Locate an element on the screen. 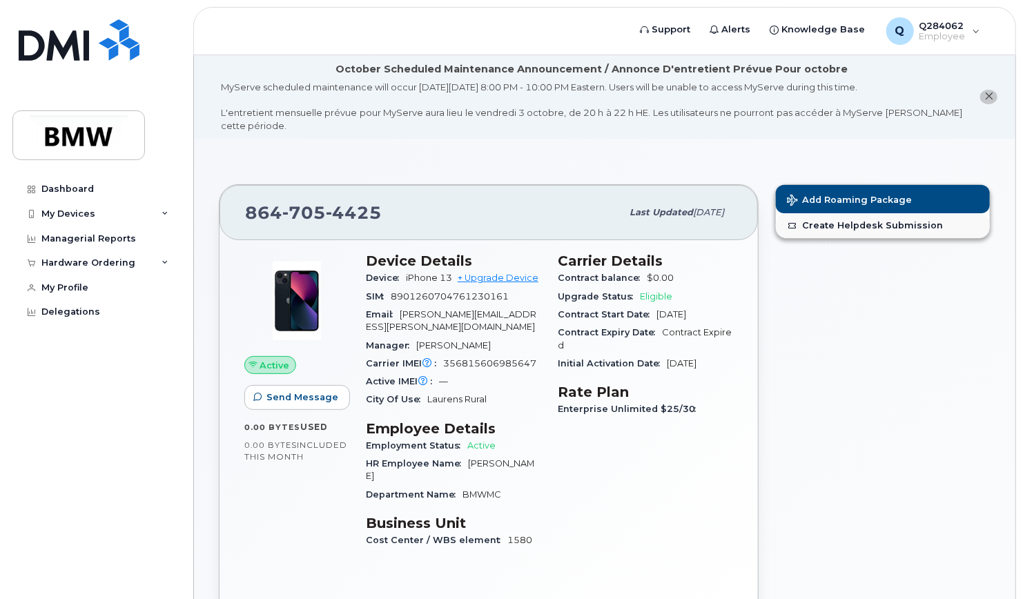  h3: Device Details is located at coordinates (454, 261).